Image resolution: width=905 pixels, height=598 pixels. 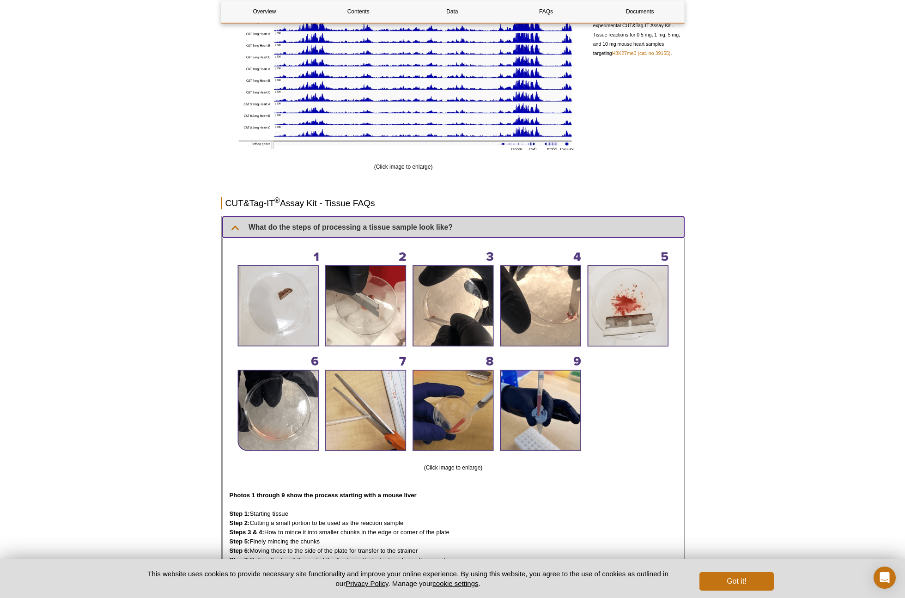 What do you see at coordinates (408, 578) in the screenshot?
I see `p: This website uses cookies to provide necessary site functionality and improve your online experie...` at bounding box center [408, 578].